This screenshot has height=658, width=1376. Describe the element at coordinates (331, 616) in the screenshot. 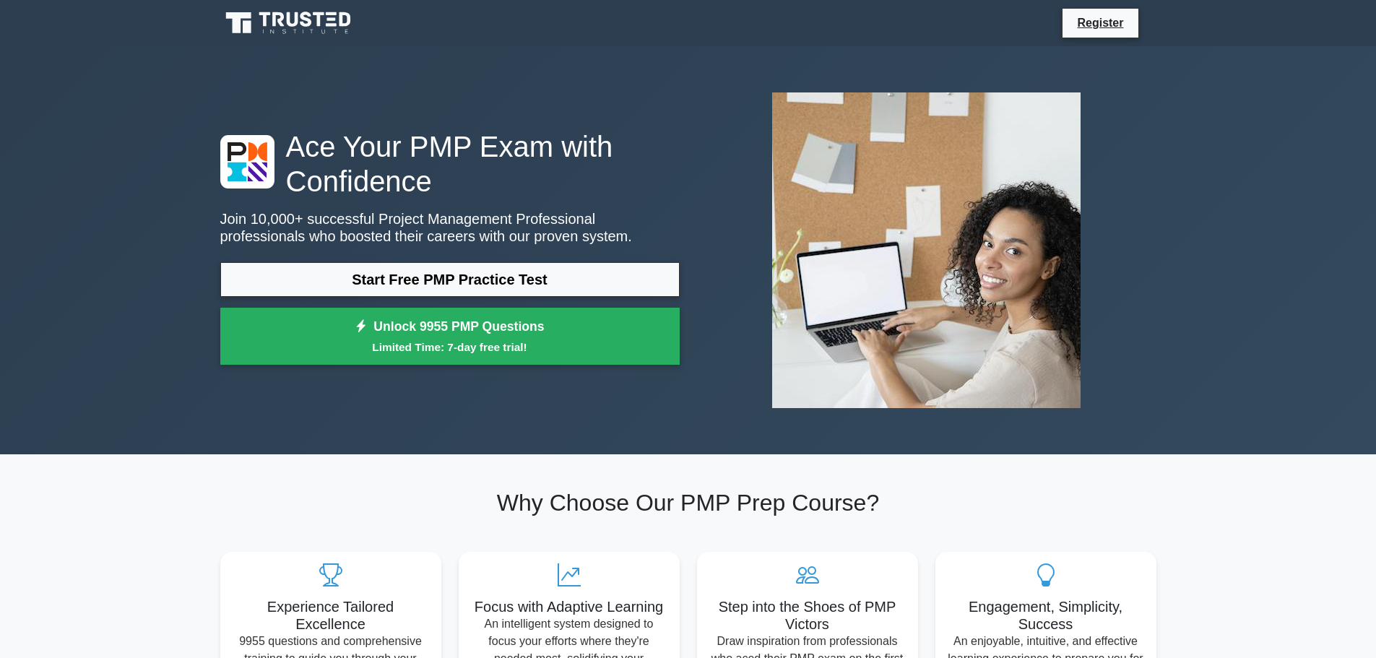

I see `h5: Experience Tailored Excellence` at that location.